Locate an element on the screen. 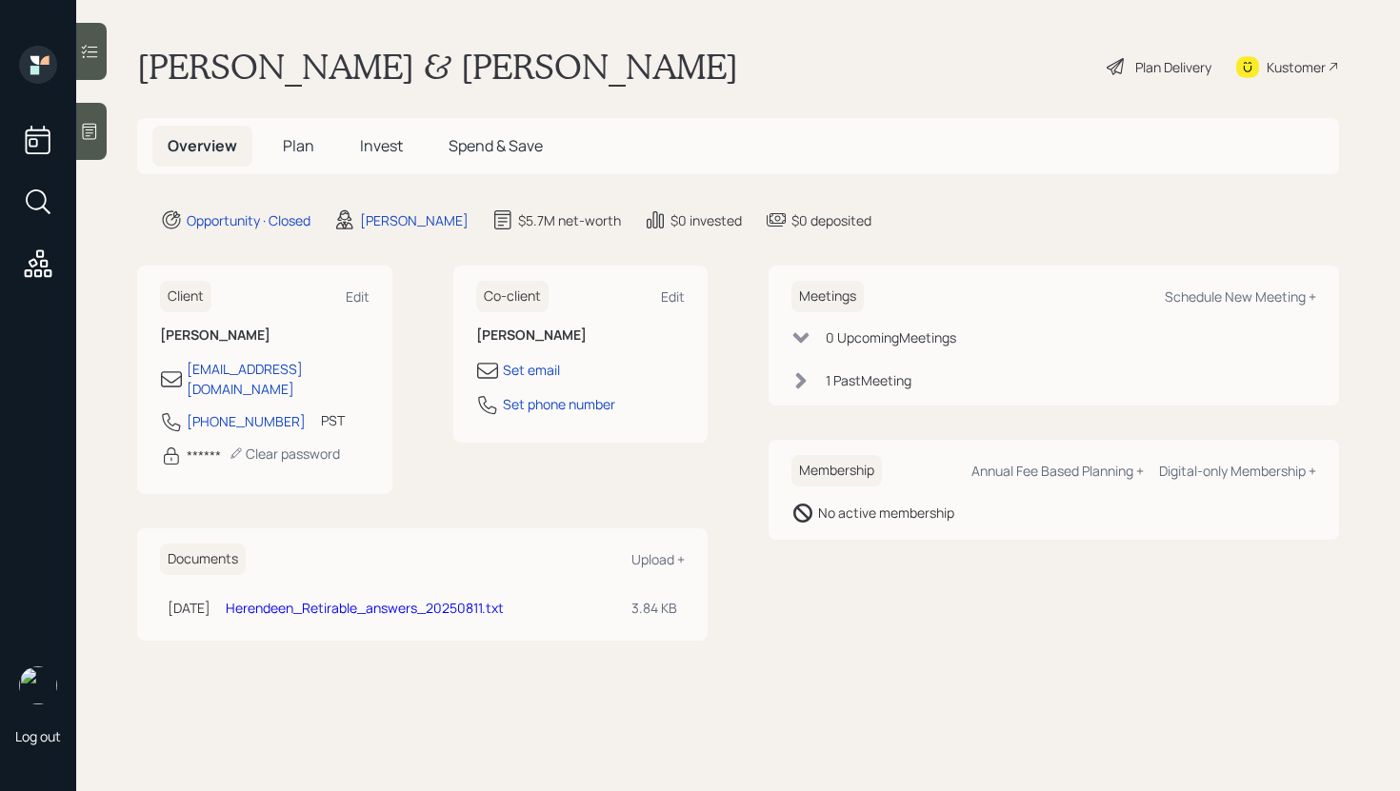 The height and width of the screenshot is (791, 1400). div: Set email is located at coordinates (531, 369).